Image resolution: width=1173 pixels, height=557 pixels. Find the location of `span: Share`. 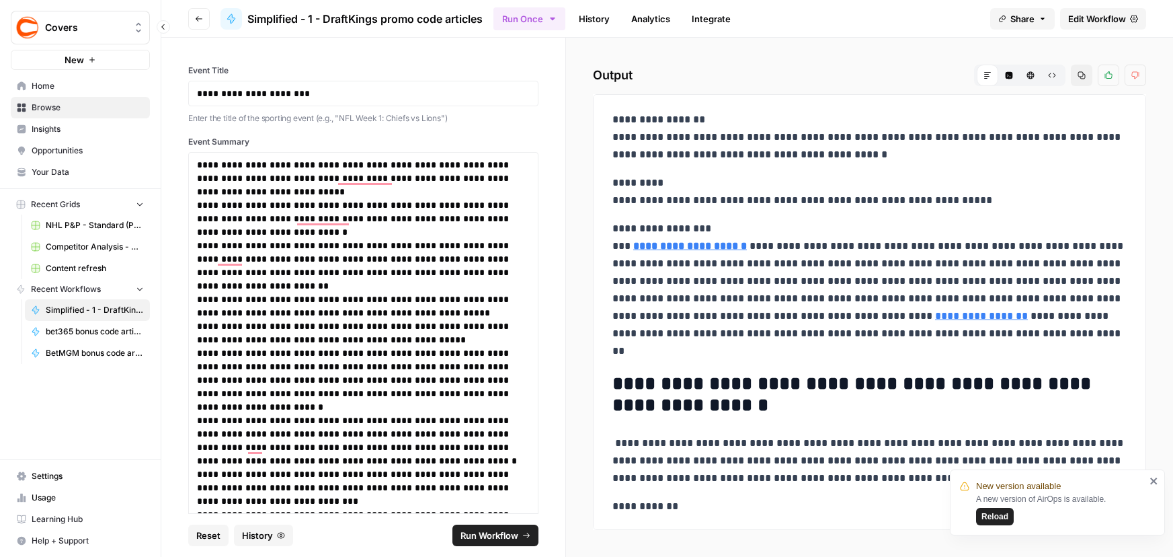

span: Share is located at coordinates (1023, 19).